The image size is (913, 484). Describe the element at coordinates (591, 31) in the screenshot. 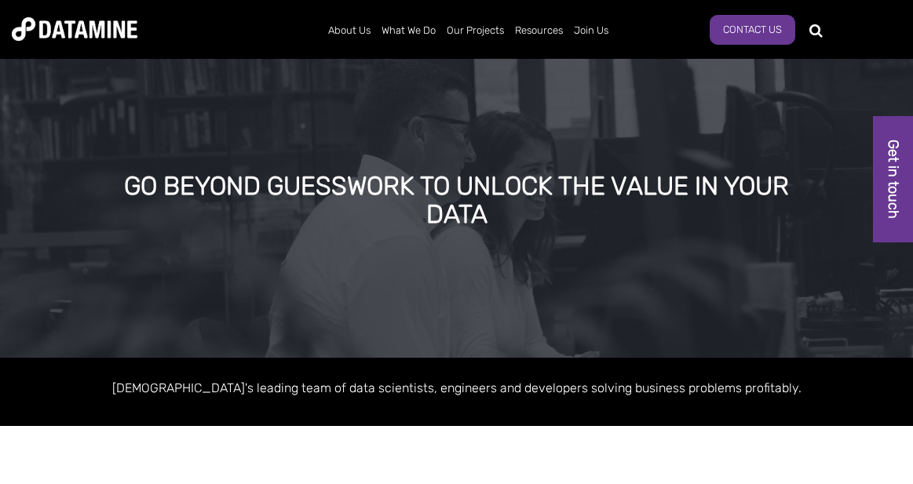

I see `a: Join Us` at that location.